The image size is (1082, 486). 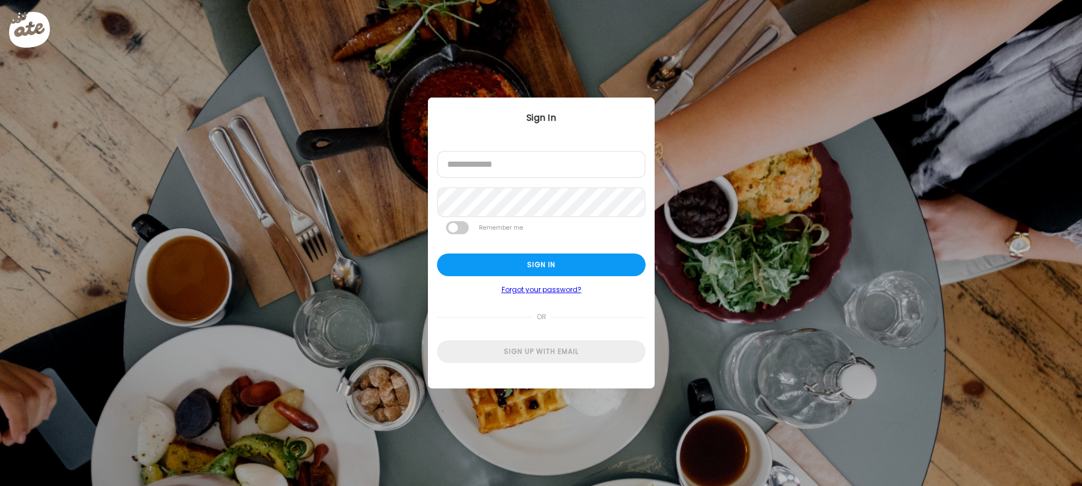 I want to click on a: Forgot your password?, so click(x=541, y=290).